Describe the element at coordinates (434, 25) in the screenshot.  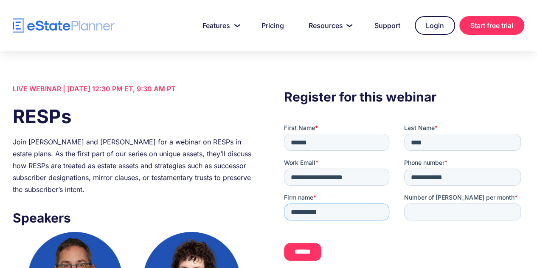
I see `a: Login` at that location.